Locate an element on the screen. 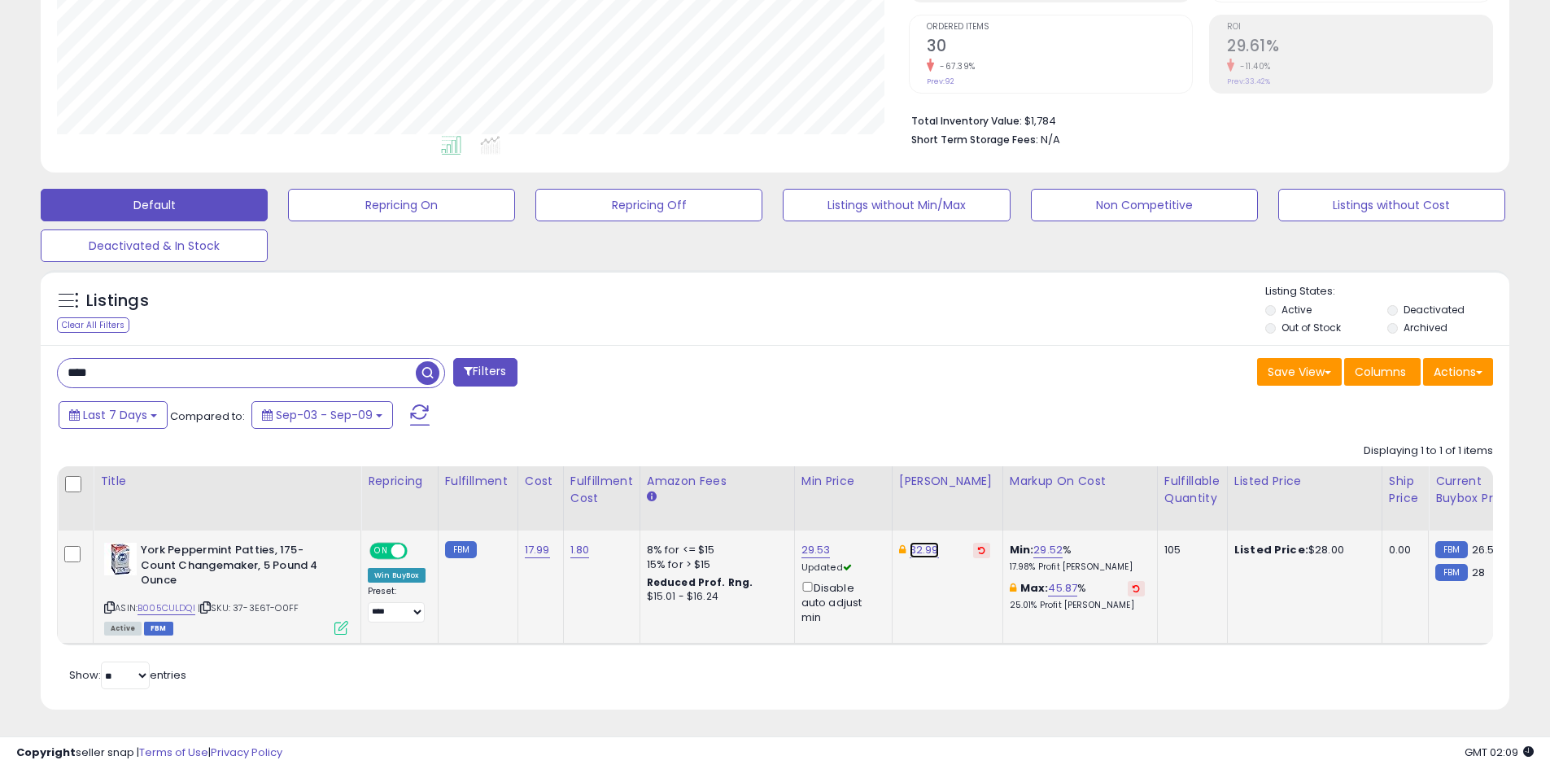 The width and height of the screenshot is (1550, 769). h2: 29.61% is located at coordinates (1359, 47).